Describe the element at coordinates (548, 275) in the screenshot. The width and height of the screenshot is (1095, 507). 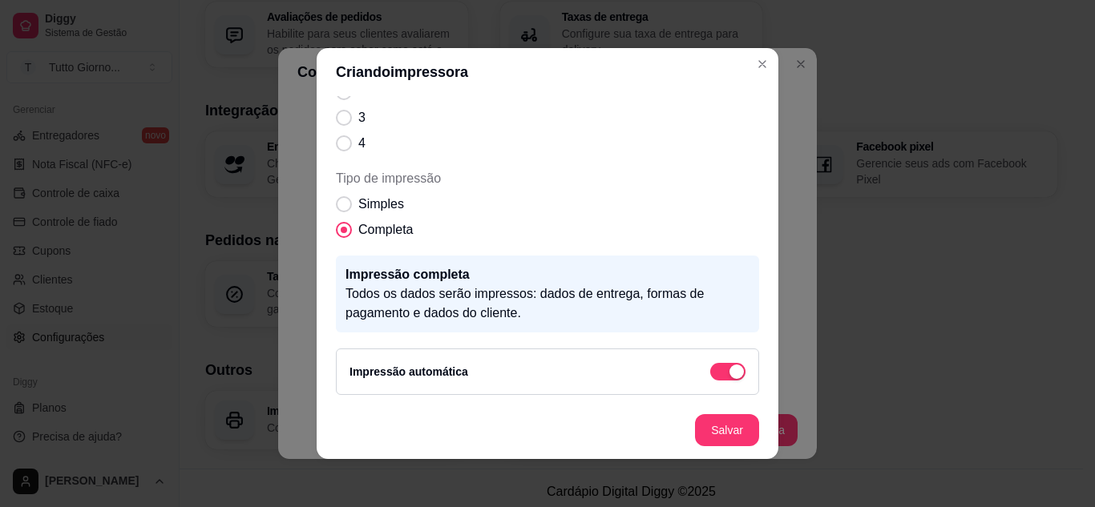
I see `p: Impressão completa` at that location.